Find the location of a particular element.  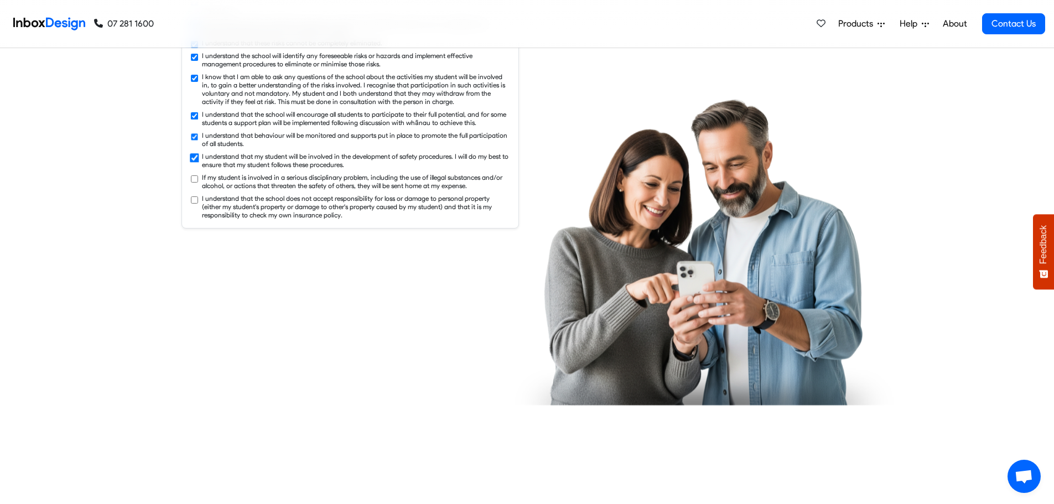

span: Feedback is located at coordinates (1043, 244).